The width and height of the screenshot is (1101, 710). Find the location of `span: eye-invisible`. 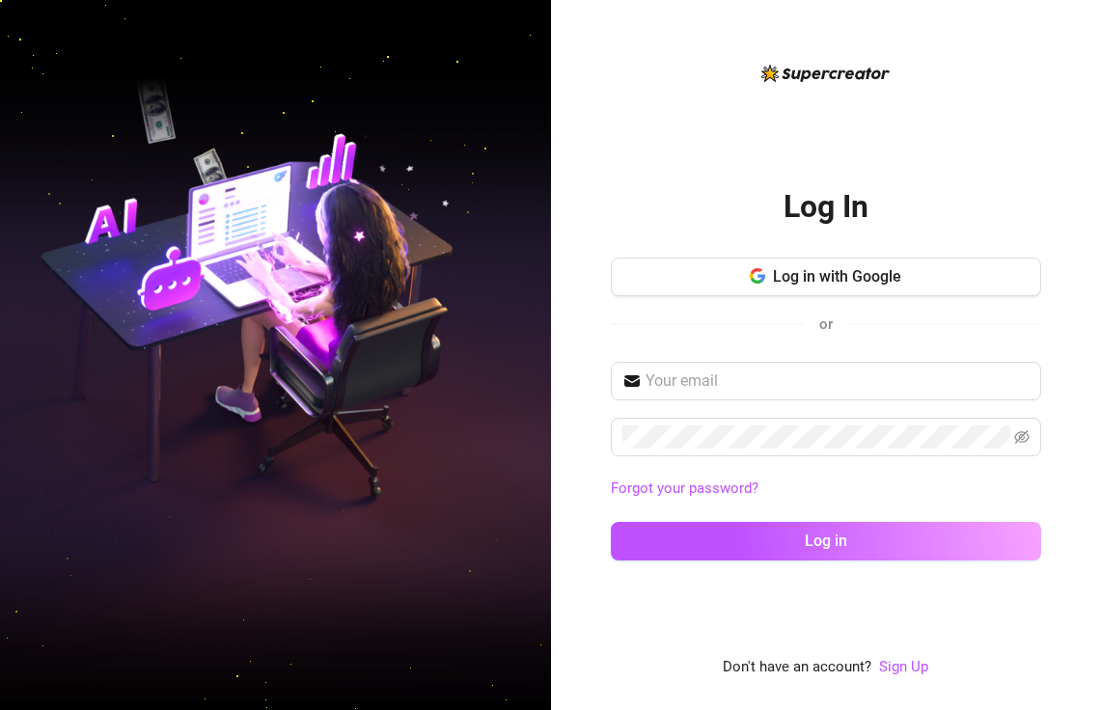

span: eye-invisible is located at coordinates (1022, 437).